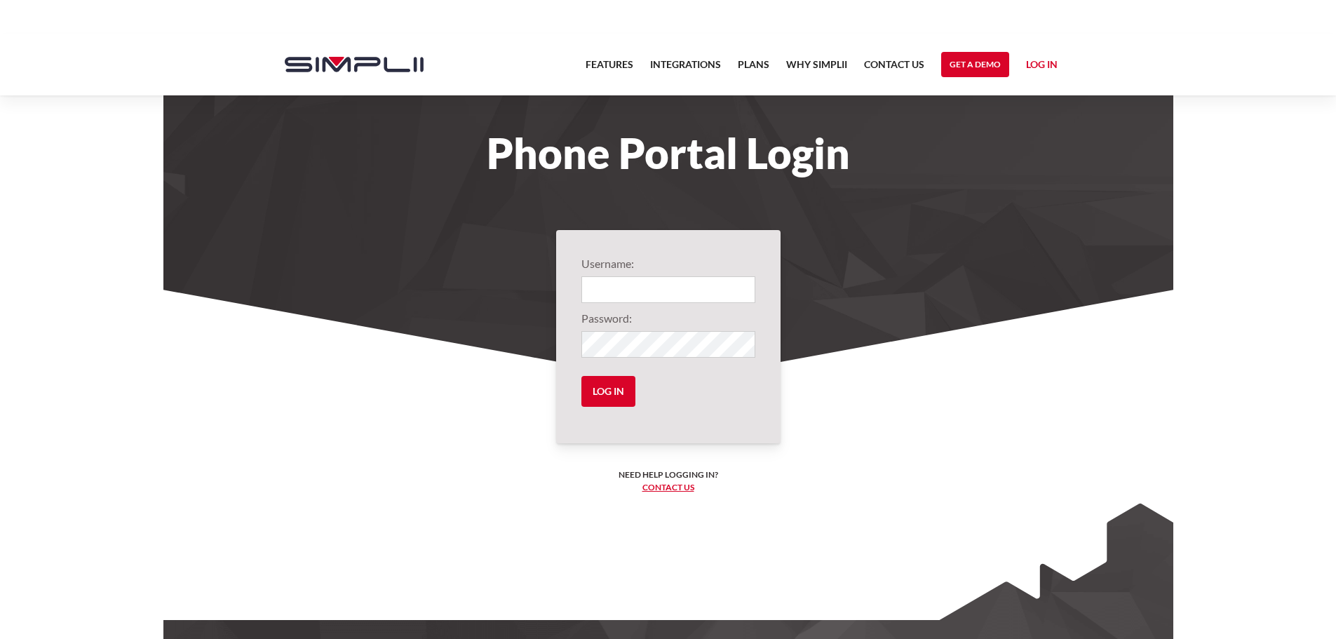 The height and width of the screenshot is (639, 1336). Describe the element at coordinates (1041, 67) in the screenshot. I see `a: Log in` at that location.